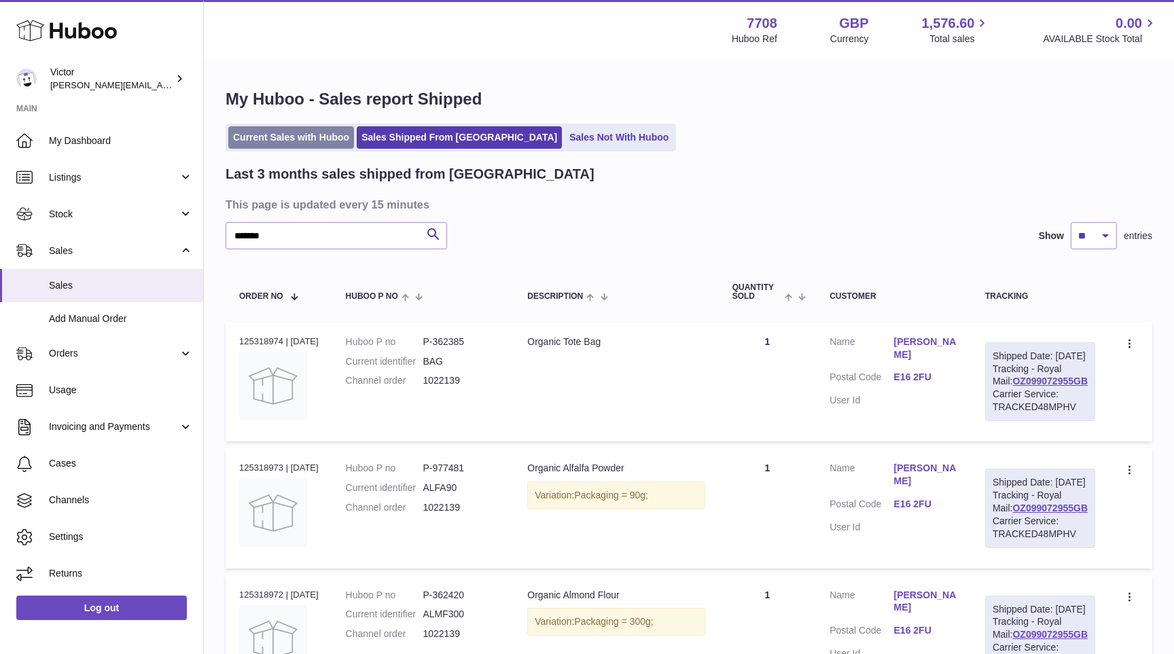 The image size is (1174, 654). What do you see at coordinates (619, 137) in the screenshot?
I see `a: Sales Not With Huboo` at bounding box center [619, 137].